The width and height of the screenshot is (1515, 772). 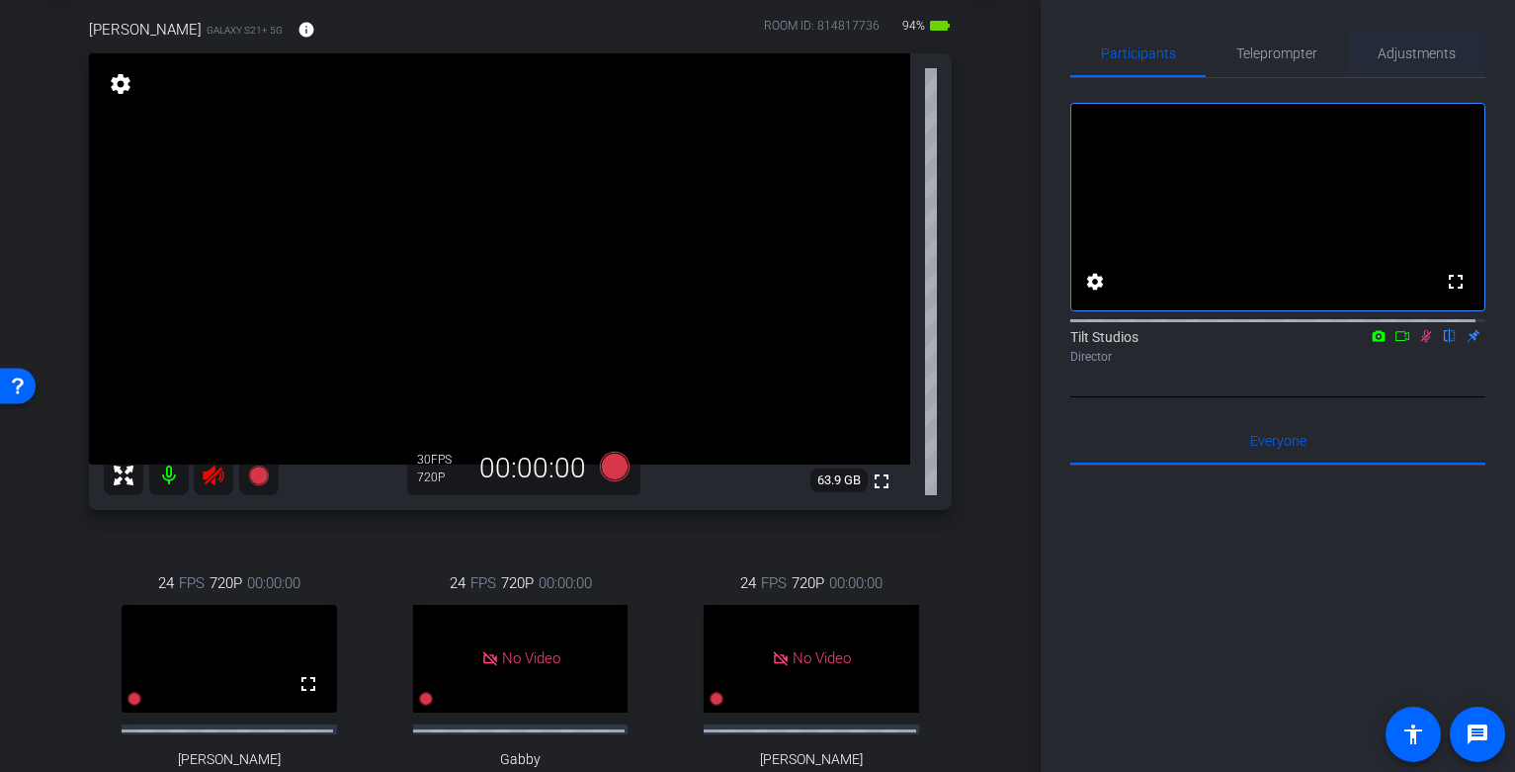 I want to click on span: Galaxy S21+ 5G, so click(x=244, y=30).